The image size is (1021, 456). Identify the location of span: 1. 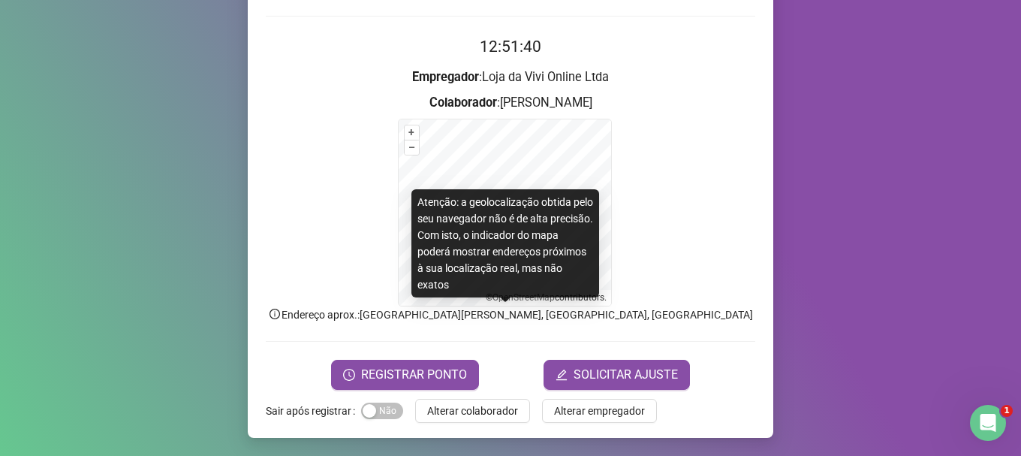
(1007, 411).